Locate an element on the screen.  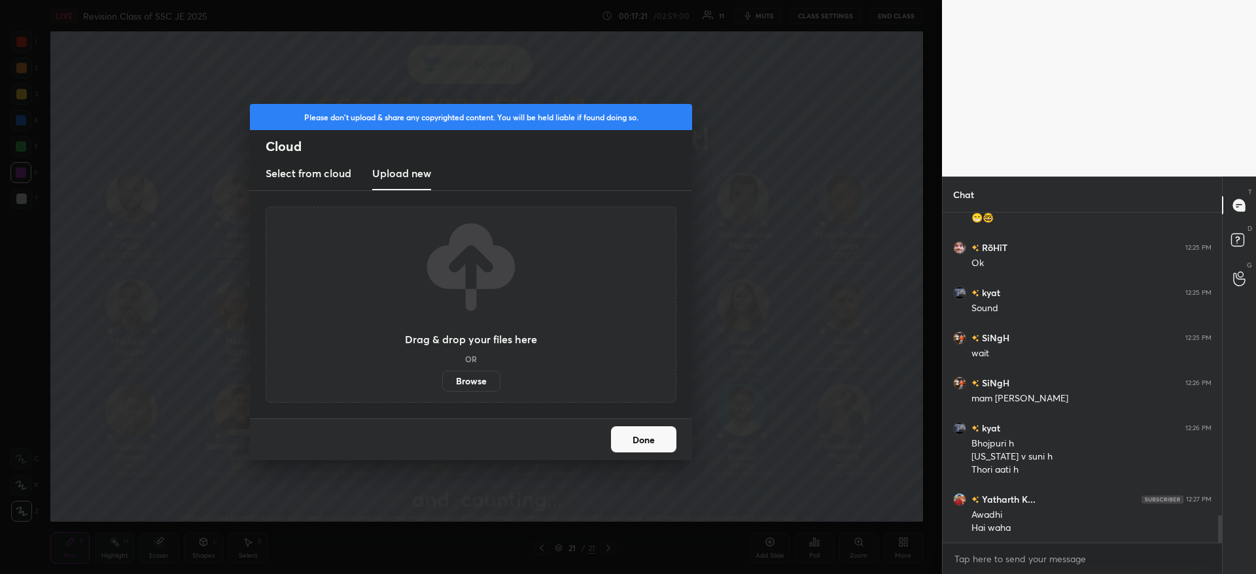
div: 12:27 PM is located at coordinates (1198, 500).